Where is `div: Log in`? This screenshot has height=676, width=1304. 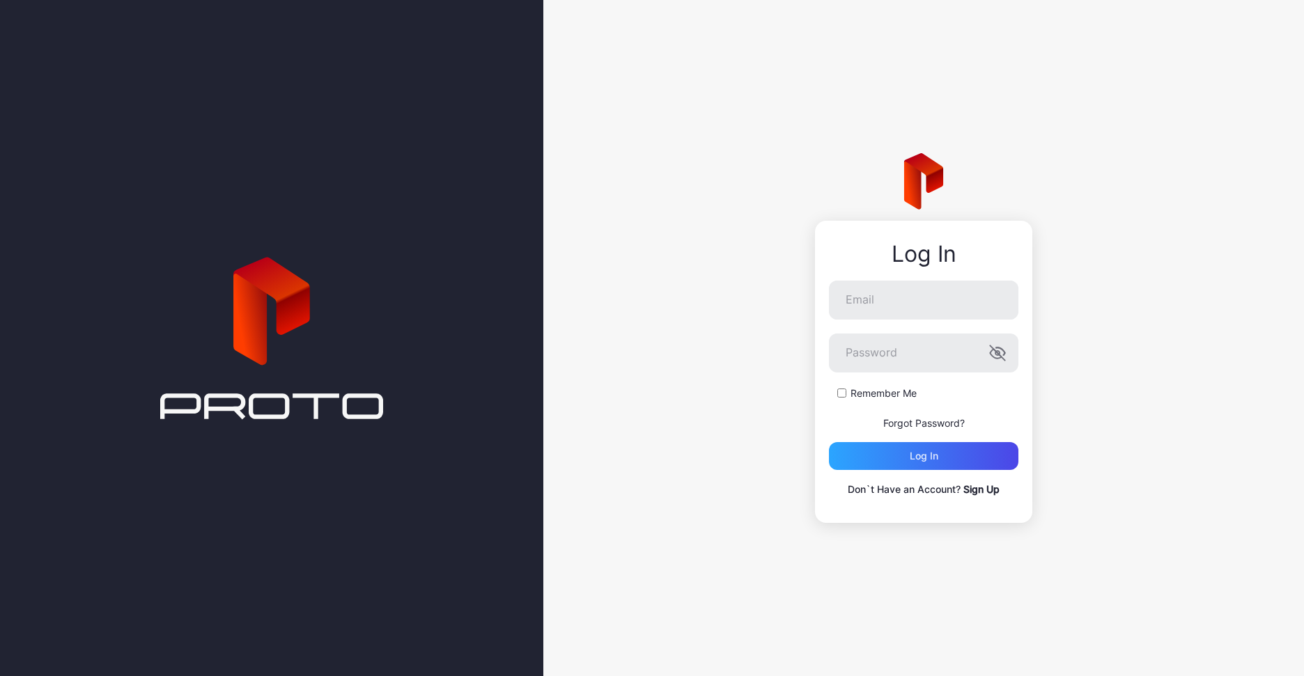 div: Log in is located at coordinates (923, 456).